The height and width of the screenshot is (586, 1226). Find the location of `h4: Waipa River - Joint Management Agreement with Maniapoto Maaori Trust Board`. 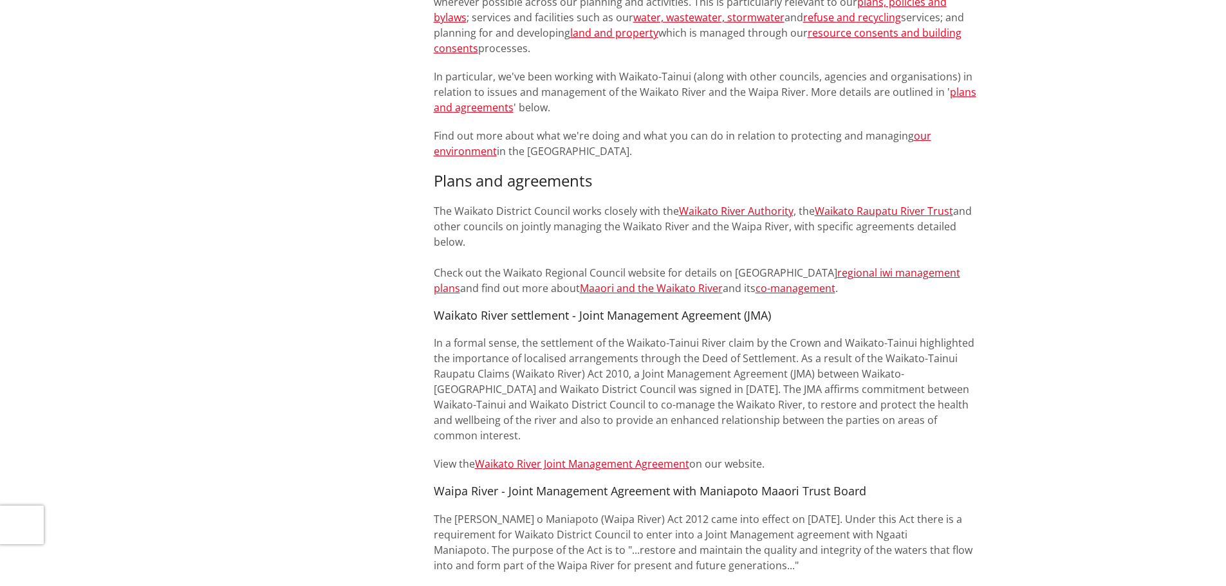

h4: Waipa River - Joint Management Agreement with Maniapoto Maaori Trust Board is located at coordinates (708, 492).